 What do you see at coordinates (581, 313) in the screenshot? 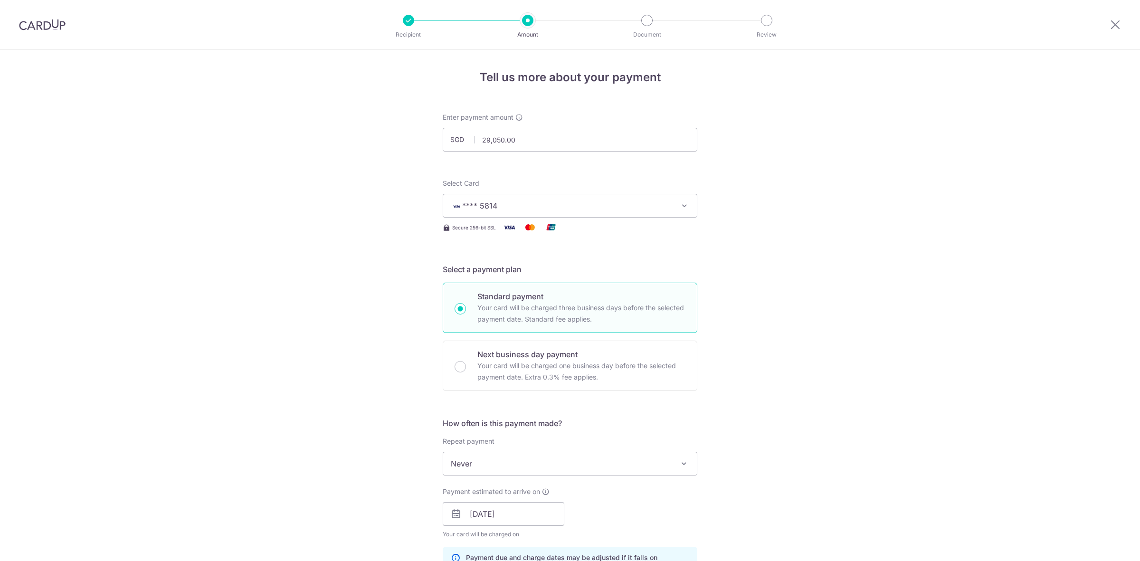
I see `p: Your card will be charged three business days before the selected payment date. Standard fee appl...` at bounding box center [581, 313].